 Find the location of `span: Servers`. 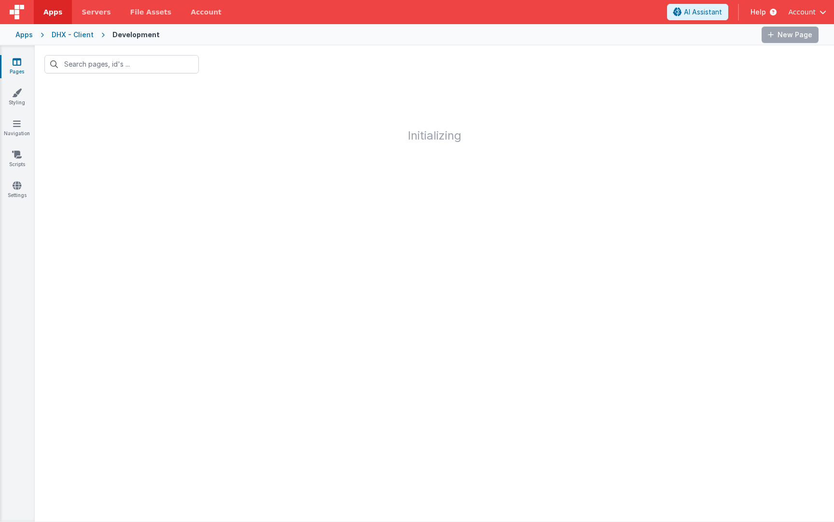

span: Servers is located at coordinates (96, 12).